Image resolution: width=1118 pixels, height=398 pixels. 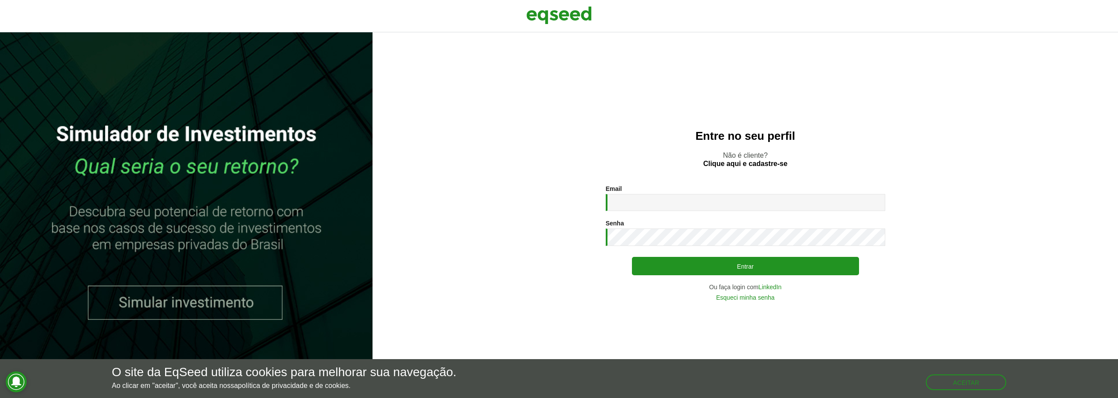 What do you see at coordinates (770, 287) in the screenshot?
I see `a: LinkedIn` at bounding box center [770, 287].